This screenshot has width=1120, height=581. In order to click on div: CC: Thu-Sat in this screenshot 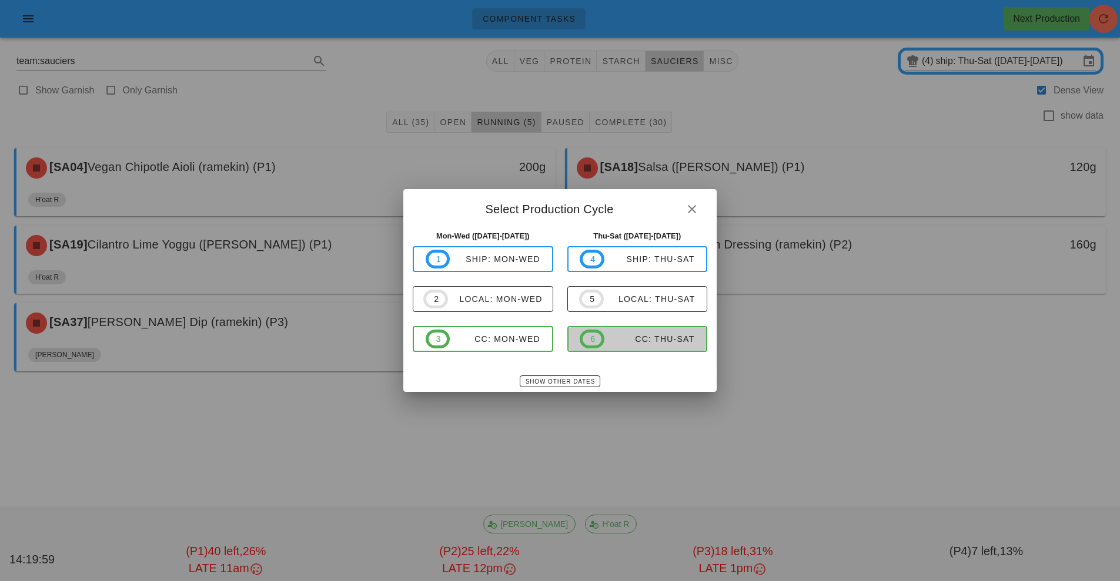, I will do `click(649, 339)`.